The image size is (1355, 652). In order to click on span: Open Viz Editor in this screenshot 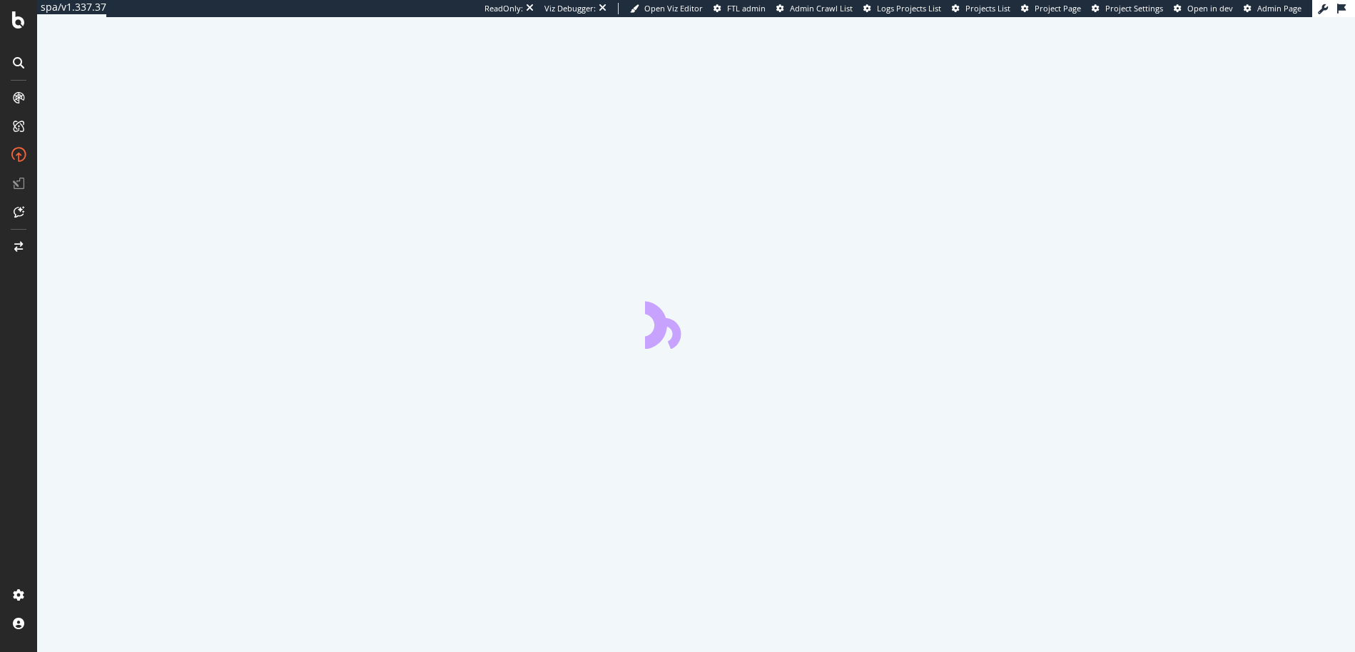, I will do `click(674, 8)`.